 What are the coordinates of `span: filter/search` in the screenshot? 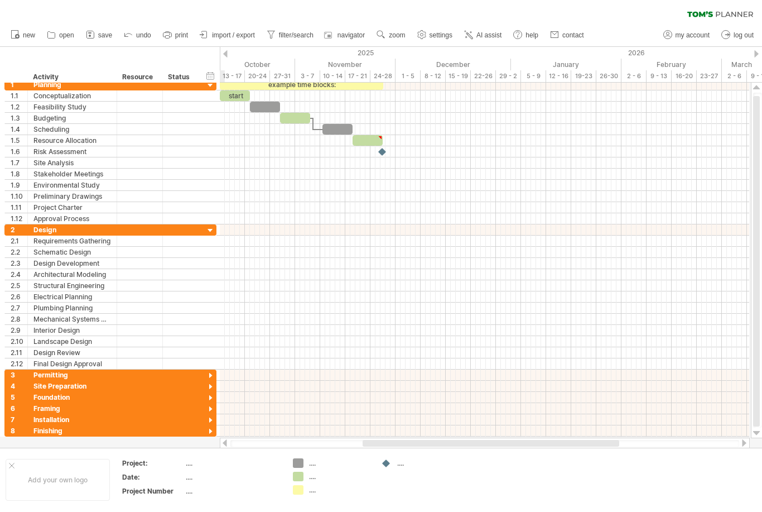 It's located at (296, 35).